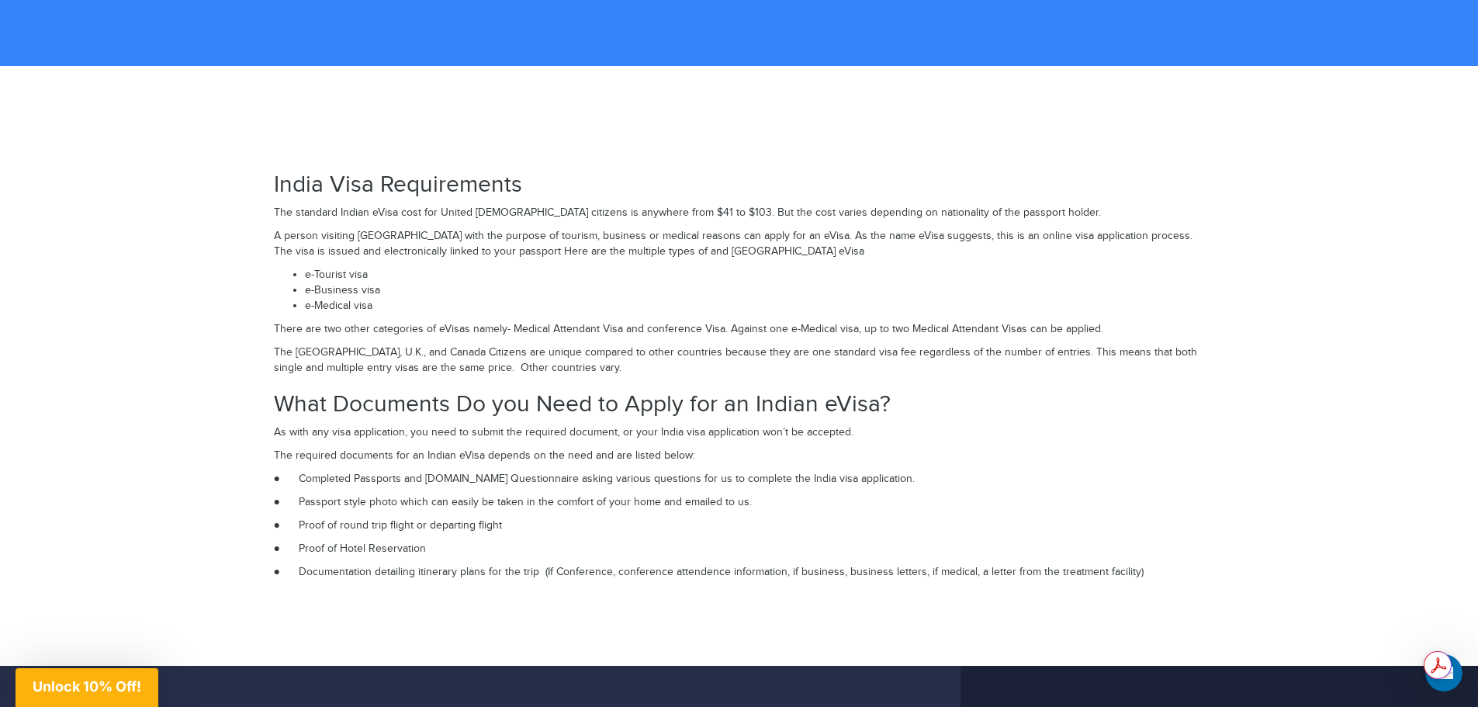  Describe the element at coordinates (739, 330) in the screenshot. I see `p: There are two other categories of eVisas namely- Medical Attendant Visa and conference Visa. Agai...` at that location.